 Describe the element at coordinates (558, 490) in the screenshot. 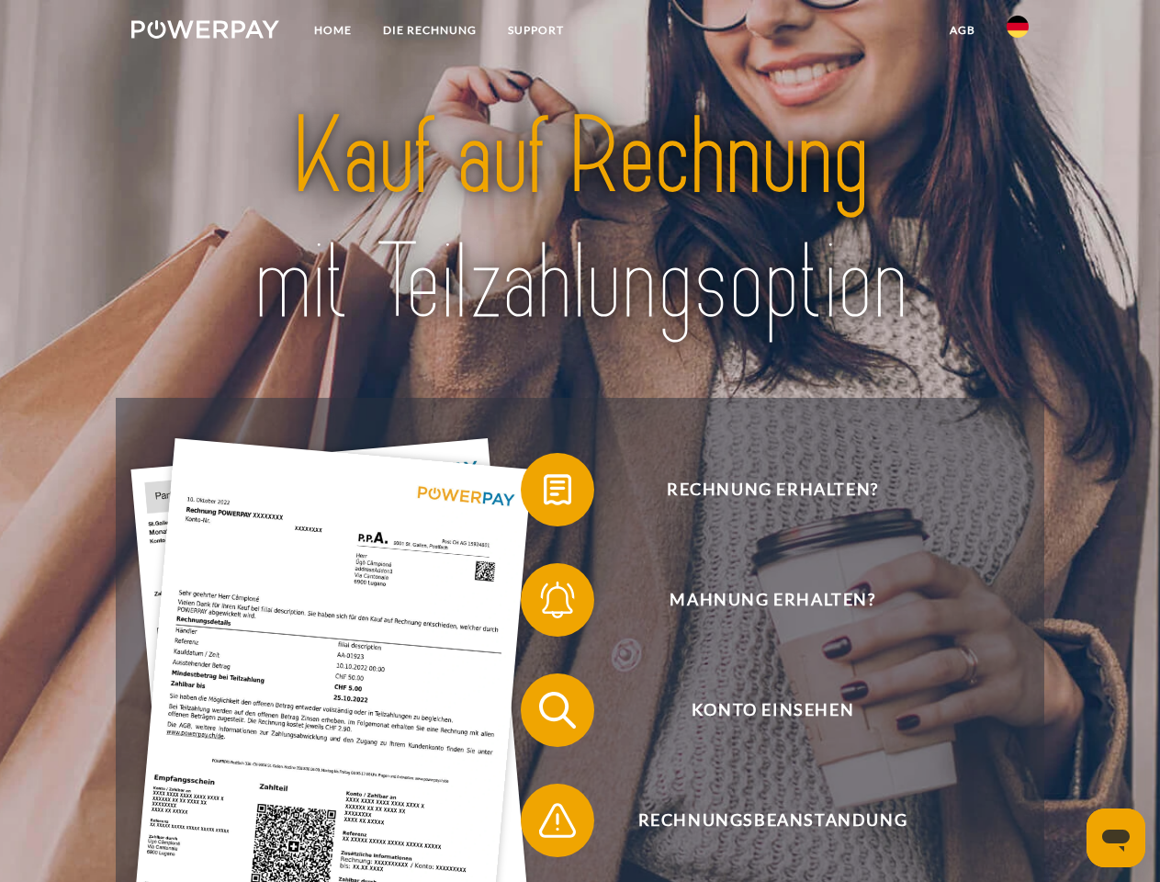

I see `img: qb_bill.svg` at that location.